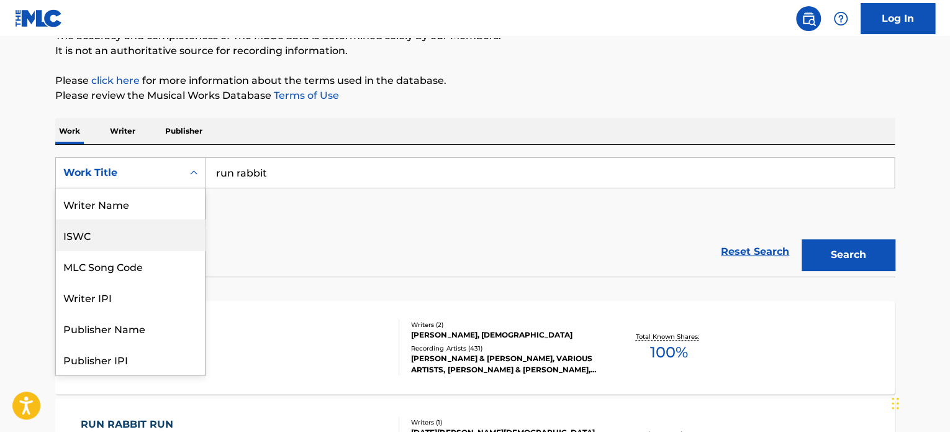 The image size is (950, 432). I want to click on div: Writer Name, so click(130, 204).